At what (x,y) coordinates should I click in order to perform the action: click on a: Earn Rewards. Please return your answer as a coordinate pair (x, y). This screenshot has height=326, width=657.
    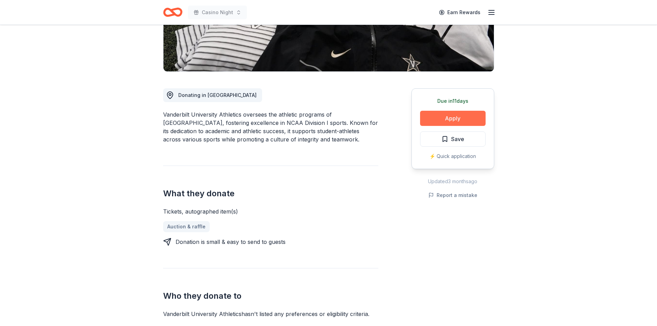
    Looking at the image, I should click on (460, 12).